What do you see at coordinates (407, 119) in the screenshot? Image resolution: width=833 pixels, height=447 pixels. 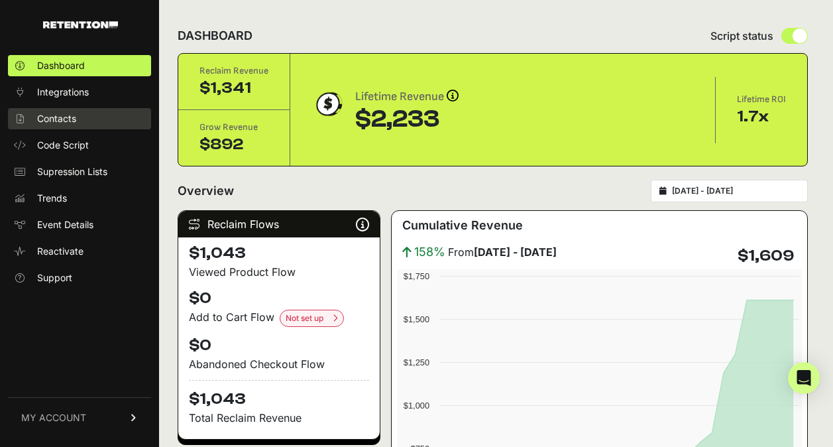 I see `div: $2,233` at bounding box center [407, 119].